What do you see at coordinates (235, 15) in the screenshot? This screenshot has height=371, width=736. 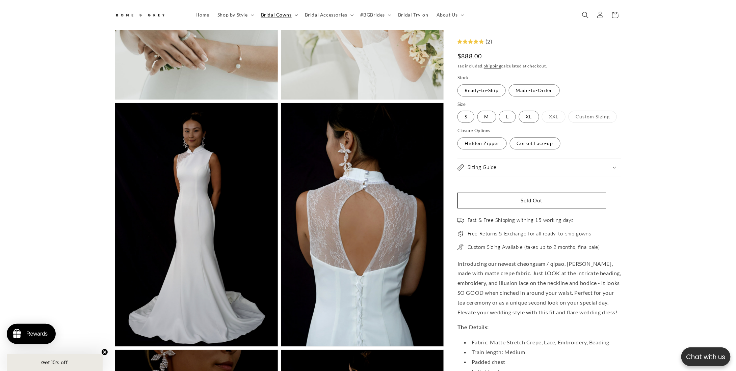 I see `summary: Shop by Style` at bounding box center [235, 15].